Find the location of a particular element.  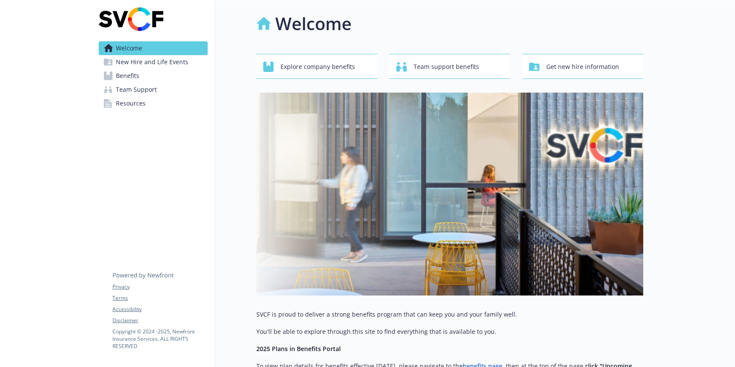

strong: 2025 Plans in Benefits Portal is located at coordinates (299, 349).